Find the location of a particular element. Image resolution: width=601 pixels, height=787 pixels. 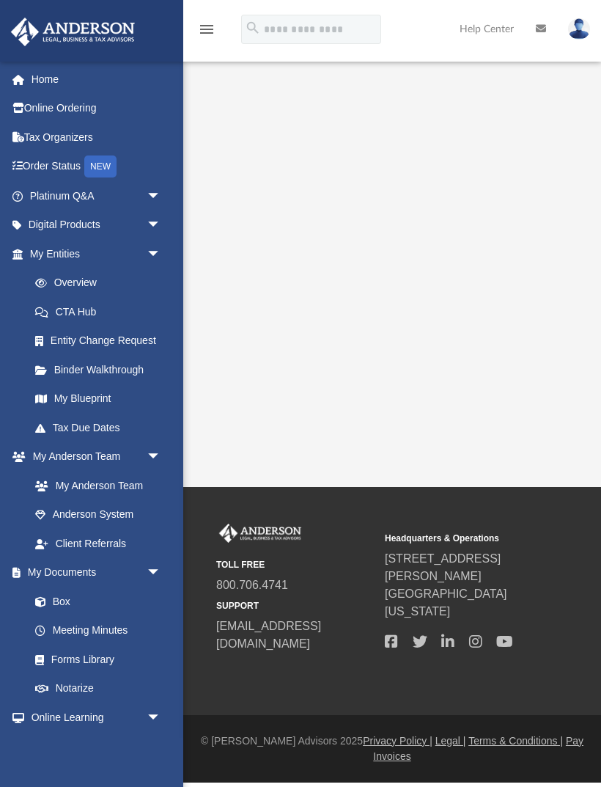

a: Legal | is located at coordinates (451, 741).